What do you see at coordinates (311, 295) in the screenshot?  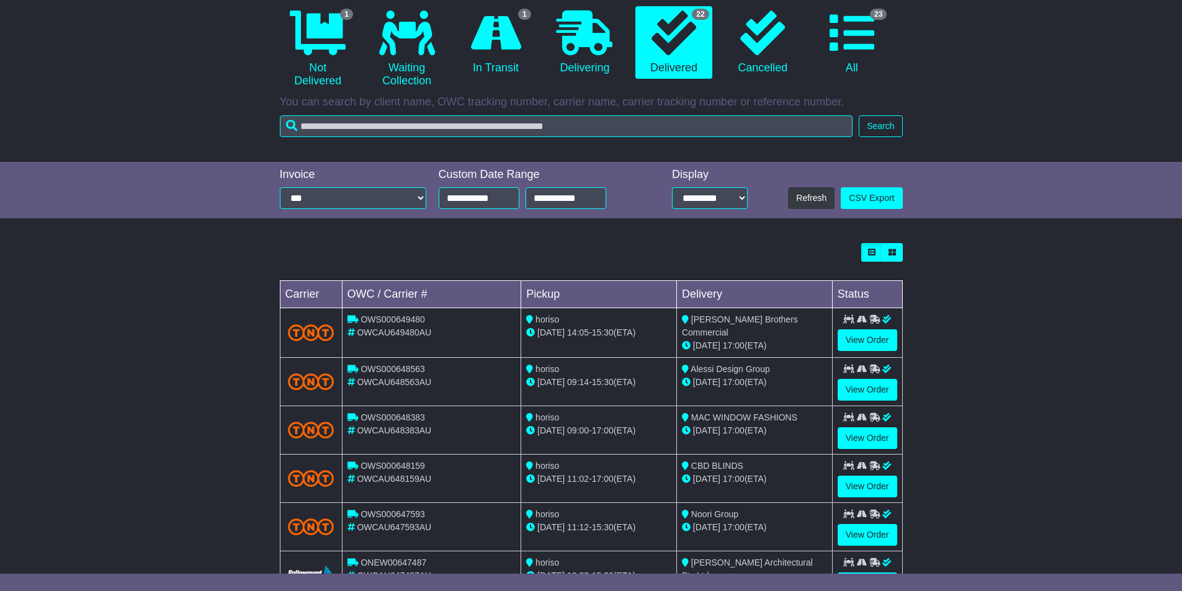 I see `td: Carrier` at bounding box center [311, 295].